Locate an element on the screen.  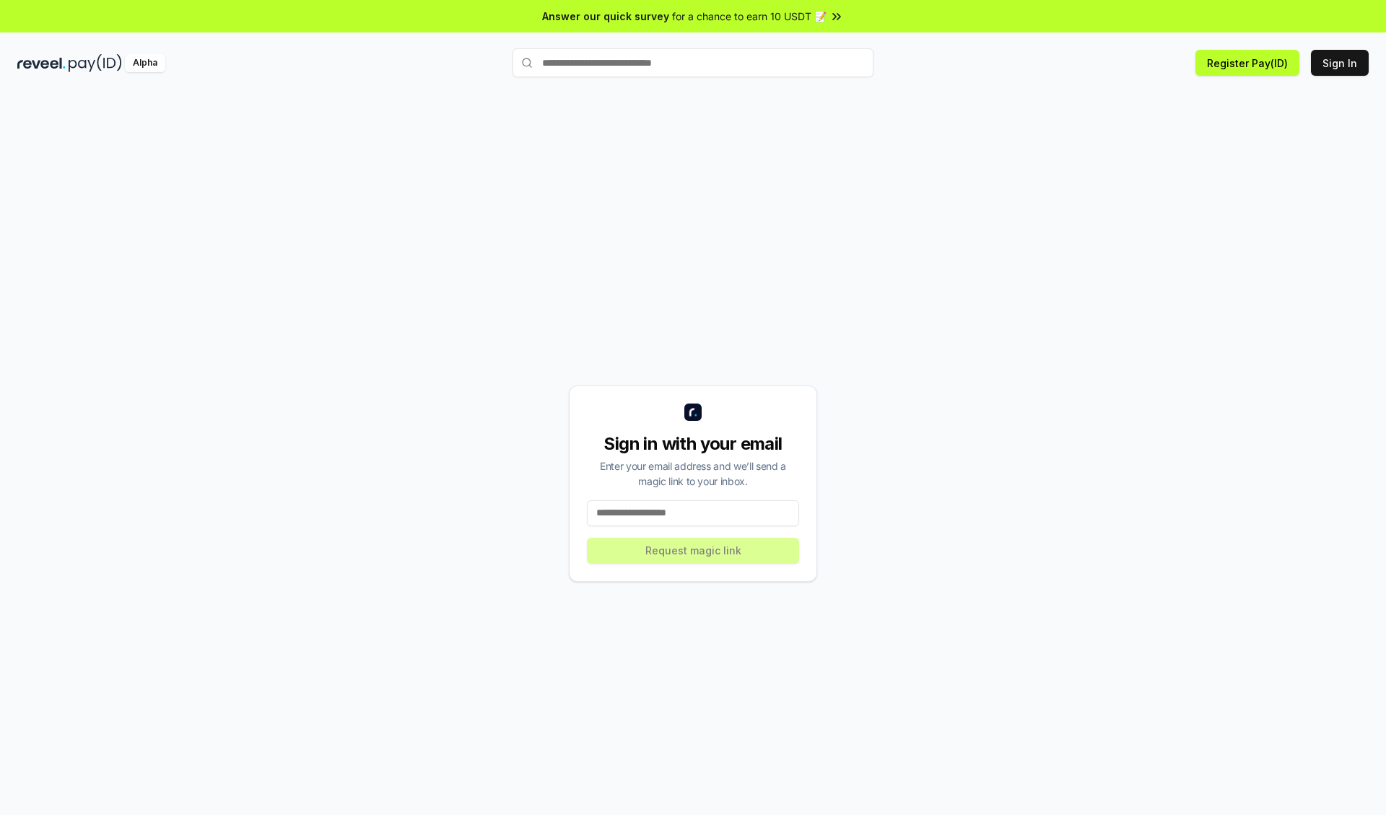
span: Answer our quick survey is located at coordinates (606, 16).